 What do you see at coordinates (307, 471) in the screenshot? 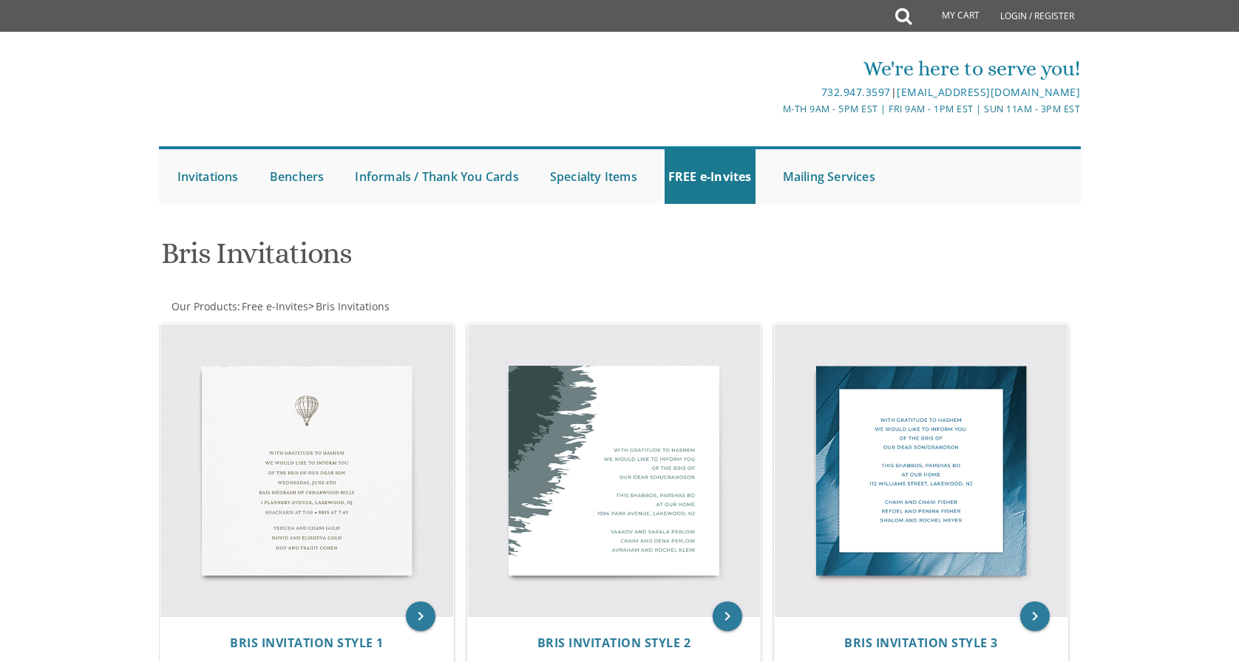
I see `img: Bris Invitation Style 1` at bounding box center [307, 471].